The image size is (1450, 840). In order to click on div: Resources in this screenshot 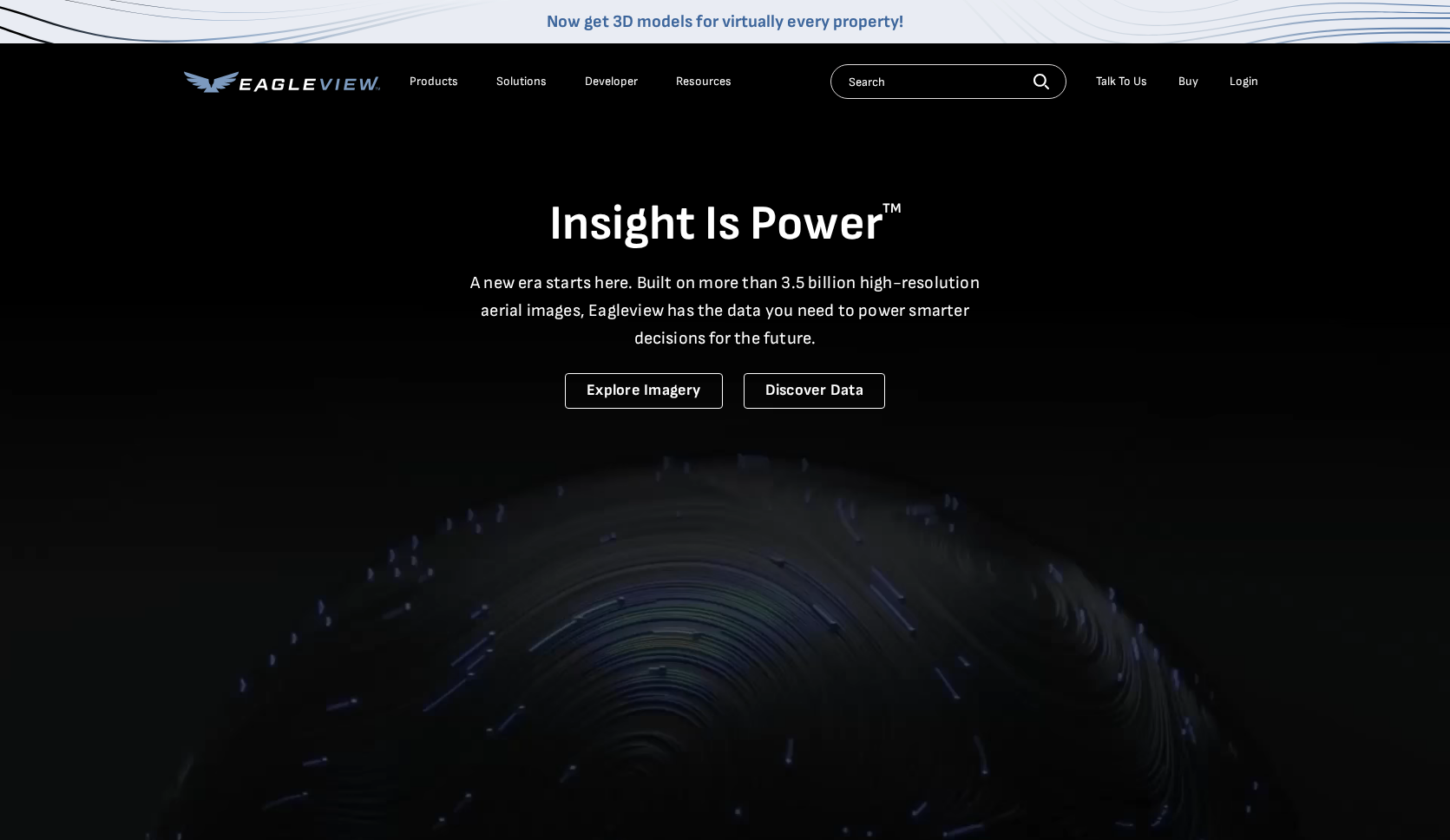, I will do `click(704, 81)`.